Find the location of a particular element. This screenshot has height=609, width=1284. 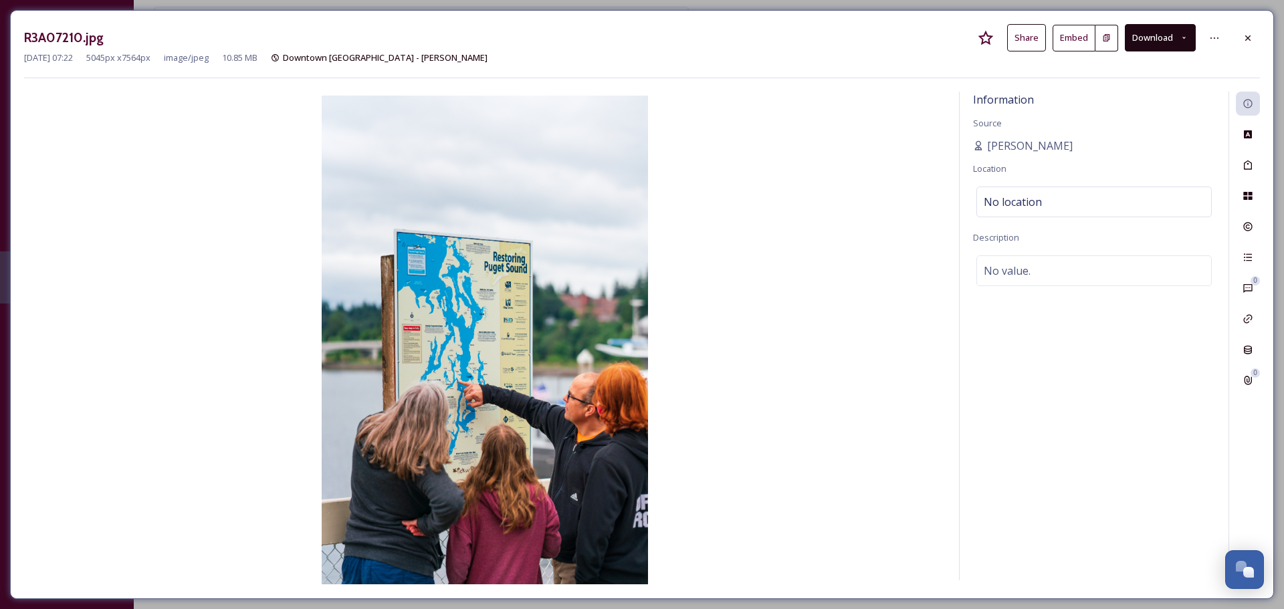

button: Embed is located at coordinates (1074, 38).